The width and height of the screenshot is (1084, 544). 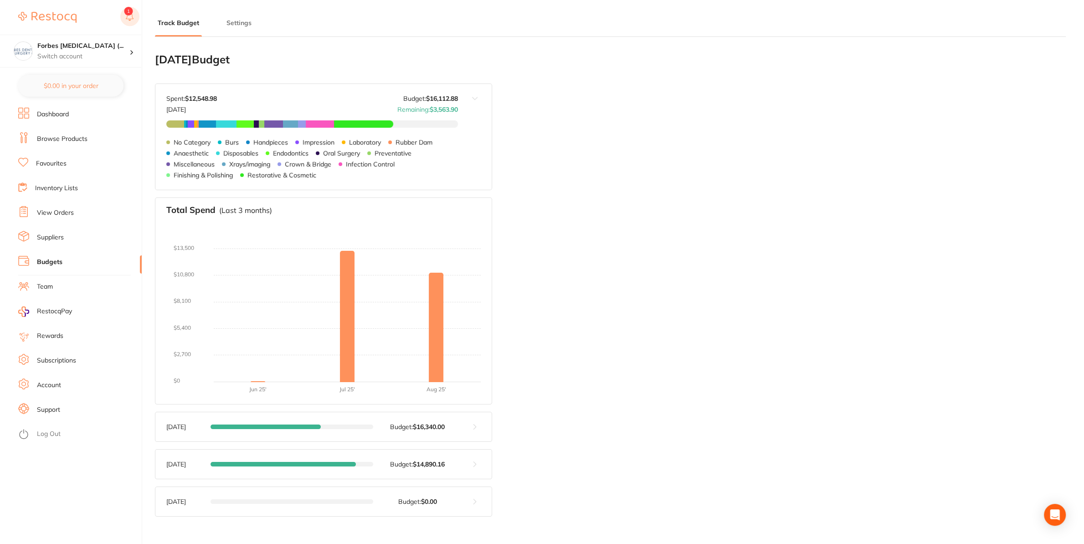 I want to click on p: Infection Control, so click(x=370, y=164).